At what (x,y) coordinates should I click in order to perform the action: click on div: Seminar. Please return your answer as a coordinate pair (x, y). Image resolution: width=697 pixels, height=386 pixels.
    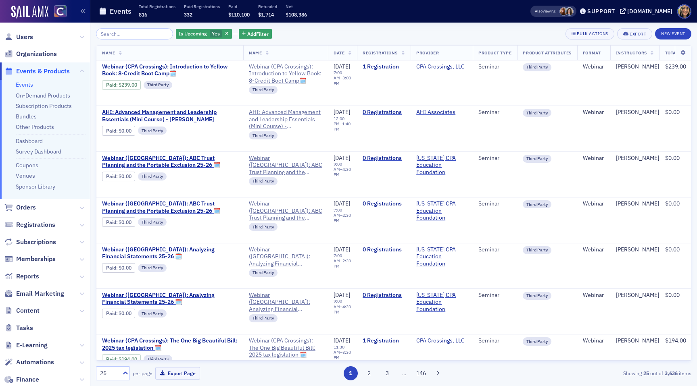
    Looking at the image, I should click on (495, 204).